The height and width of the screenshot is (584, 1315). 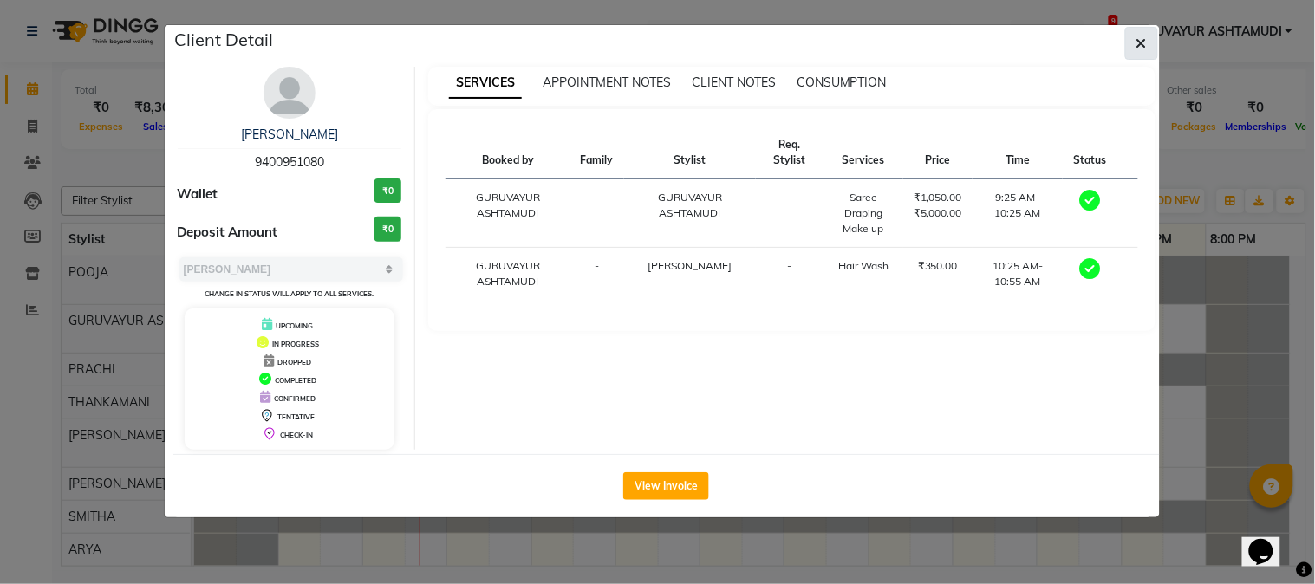 I want to click on div: ₹5,000.00, so click(x=938, y=213).